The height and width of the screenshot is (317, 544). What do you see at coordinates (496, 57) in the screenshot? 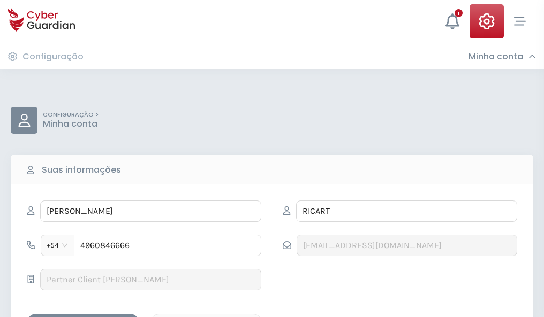
I see `h3: Minha conta` at bounding box center [496, 57].